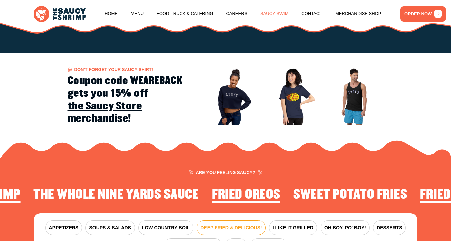  What do you see at coordinates (275, 14) in the screenshot?
I see `a: Saucy Swim` at bounding box center [275, 14].